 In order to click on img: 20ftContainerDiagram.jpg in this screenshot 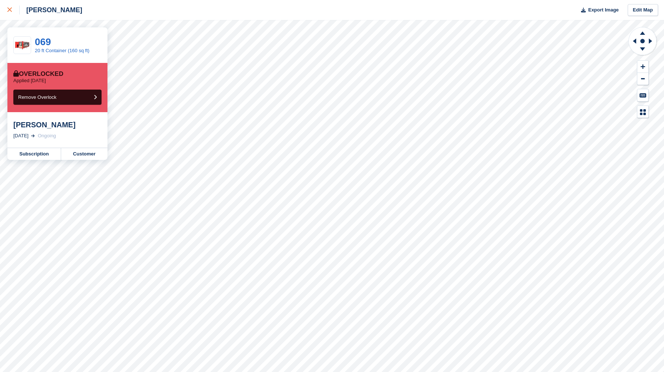, I will do `click(22, 45)`.